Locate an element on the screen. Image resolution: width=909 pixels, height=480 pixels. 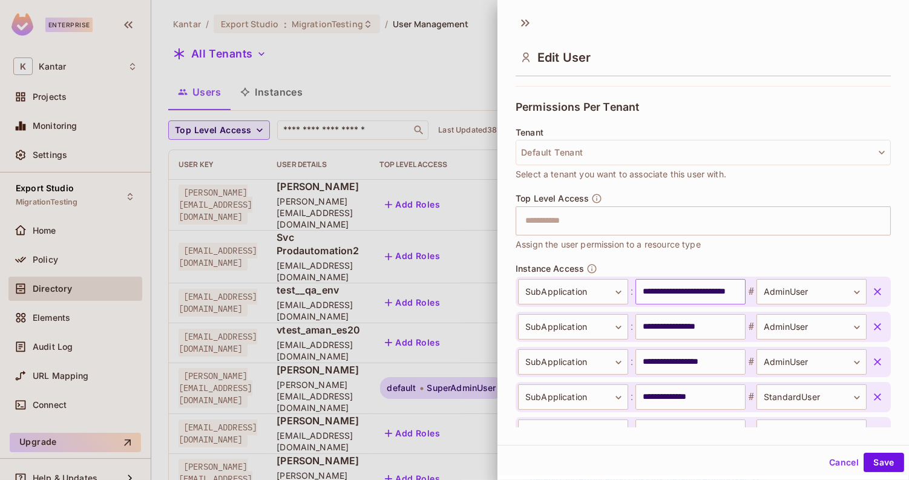
button: Default Tenant is located at coordinates (703, 152).